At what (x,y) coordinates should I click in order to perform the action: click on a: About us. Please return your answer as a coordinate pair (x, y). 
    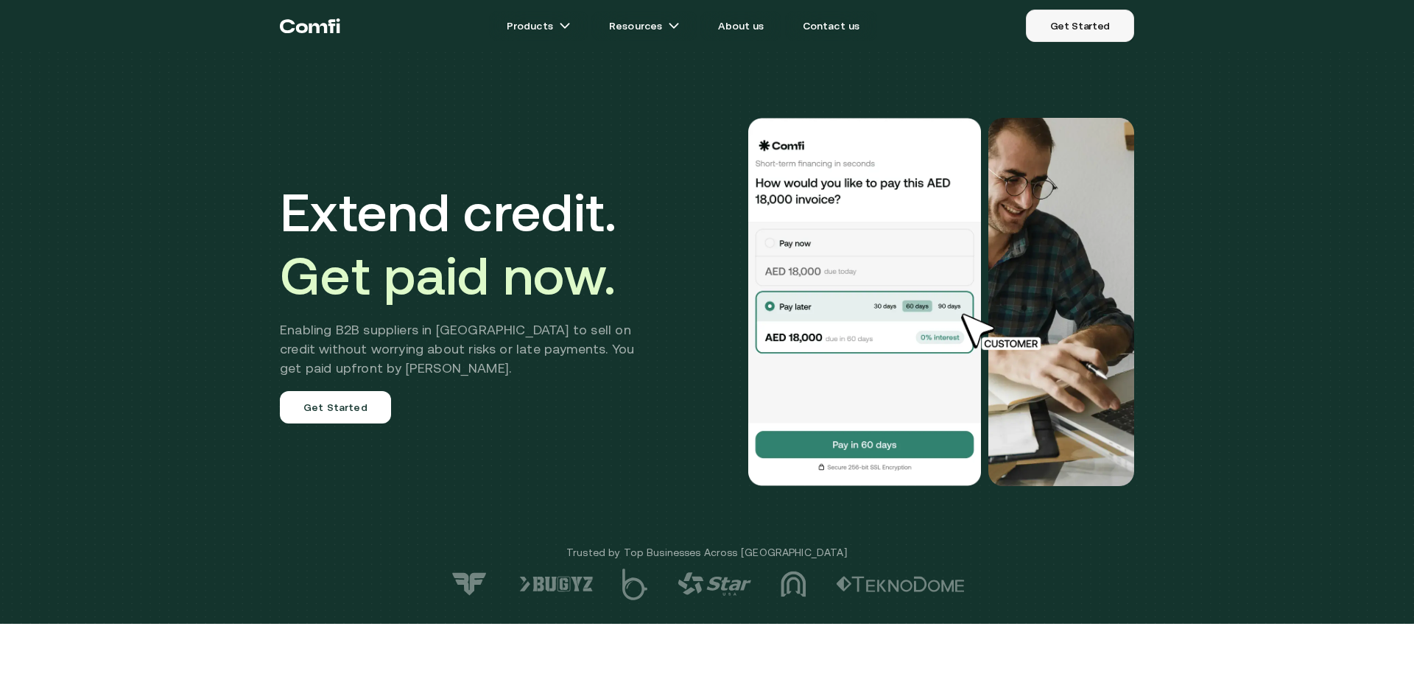
    Looking at the image, I should click on (741, 26).